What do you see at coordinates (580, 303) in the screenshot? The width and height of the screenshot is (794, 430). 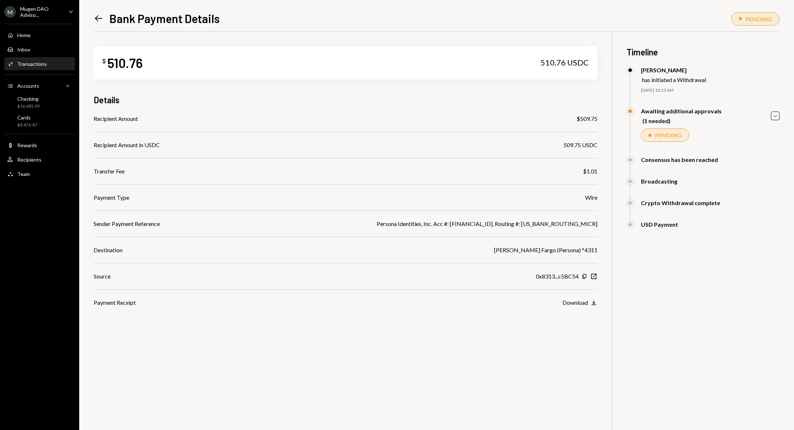 I see `button: Download` at bounding box center [580, 303].